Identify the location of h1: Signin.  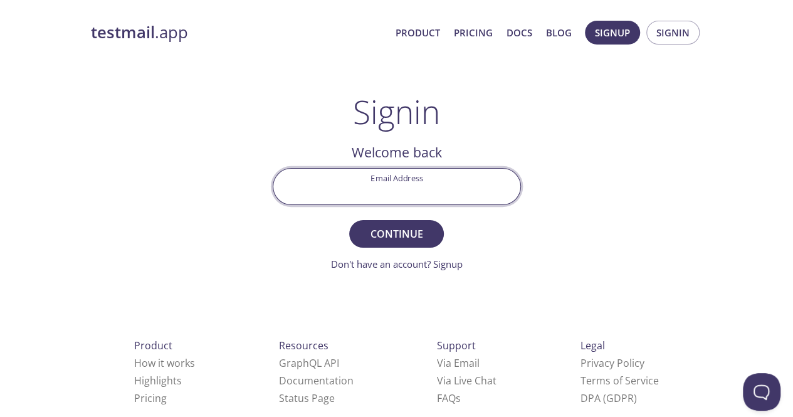
(396, 112).